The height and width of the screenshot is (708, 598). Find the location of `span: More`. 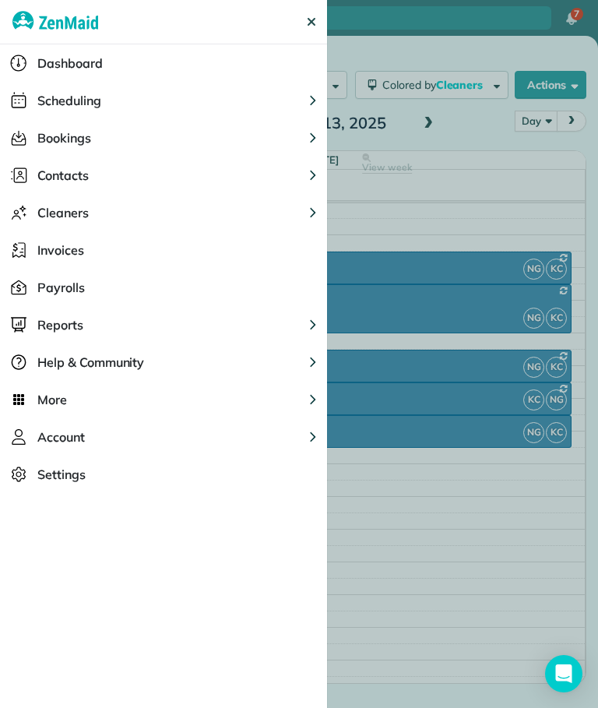

span: More is located at coordinates (52, 400).